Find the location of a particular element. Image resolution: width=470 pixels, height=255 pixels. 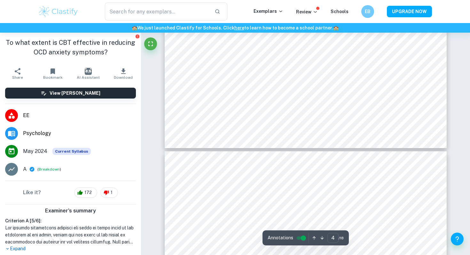

a: here is located at coordinates (239, 28).